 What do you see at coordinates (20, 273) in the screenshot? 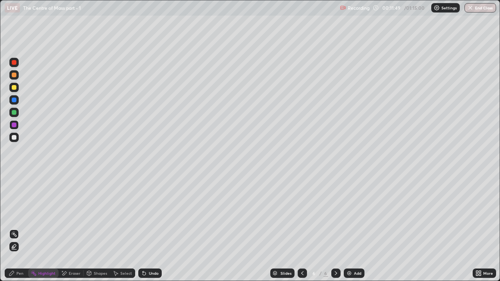
I see `div: Pen` at bounding box center [20, 273].